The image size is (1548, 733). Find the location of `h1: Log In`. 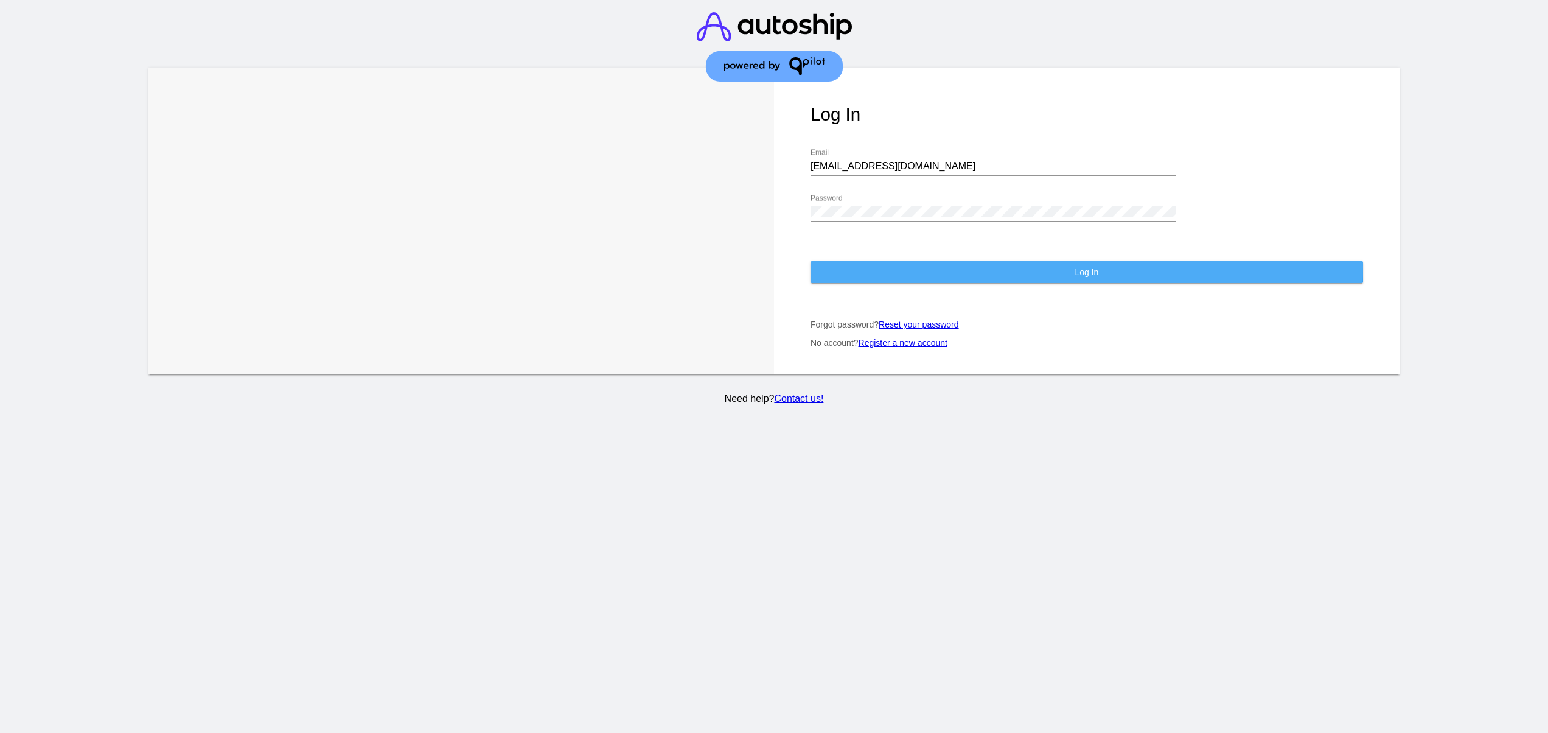

h1: Log In is located at coordinates (1087, 114).